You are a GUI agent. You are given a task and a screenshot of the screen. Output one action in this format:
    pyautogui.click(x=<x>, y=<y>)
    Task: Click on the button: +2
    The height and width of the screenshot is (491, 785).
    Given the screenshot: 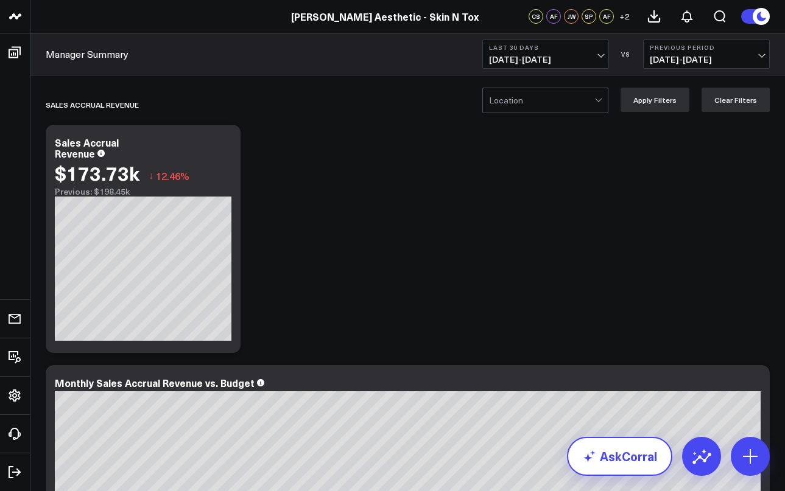 What is the action you would take?
    pyautogui.click(x=624, y=16)
    